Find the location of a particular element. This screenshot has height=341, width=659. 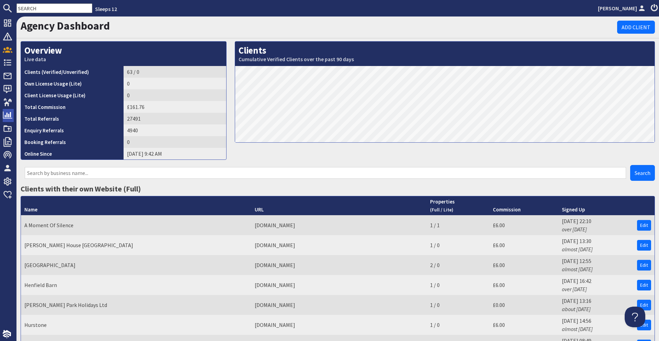

img: staytech_i_w-64f4e8e9ee0a9c174fd5317b4b171b261742d2d393467e5bdba4413f4f884c10.svg is located at coordinates (7, 334).